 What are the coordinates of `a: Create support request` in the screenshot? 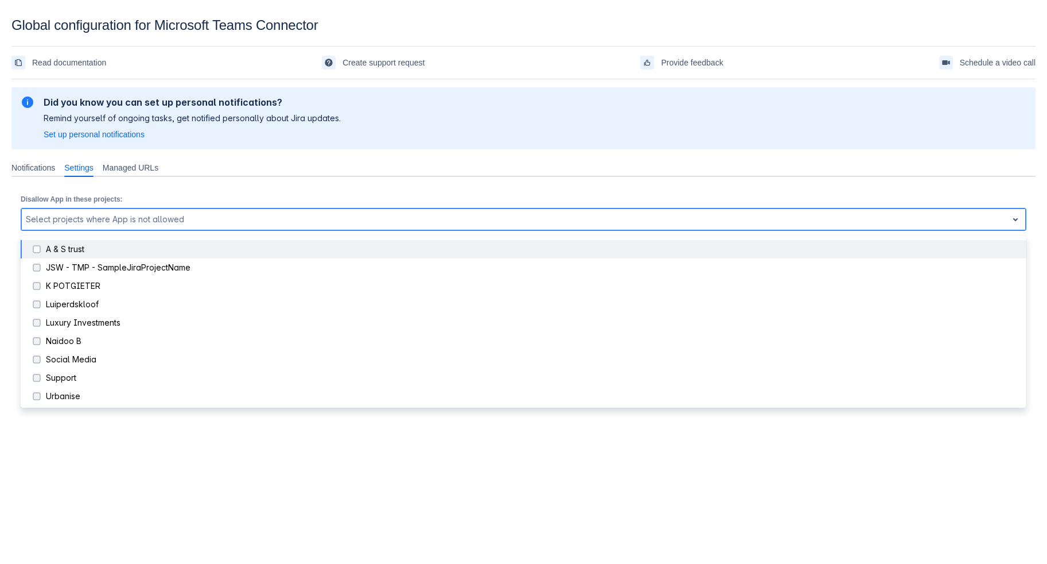 It's located at (373, 63).